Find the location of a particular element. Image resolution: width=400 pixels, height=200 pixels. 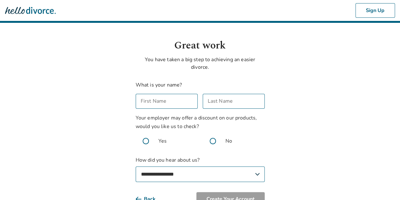

span: Yes is located at coordinates (163, 141).